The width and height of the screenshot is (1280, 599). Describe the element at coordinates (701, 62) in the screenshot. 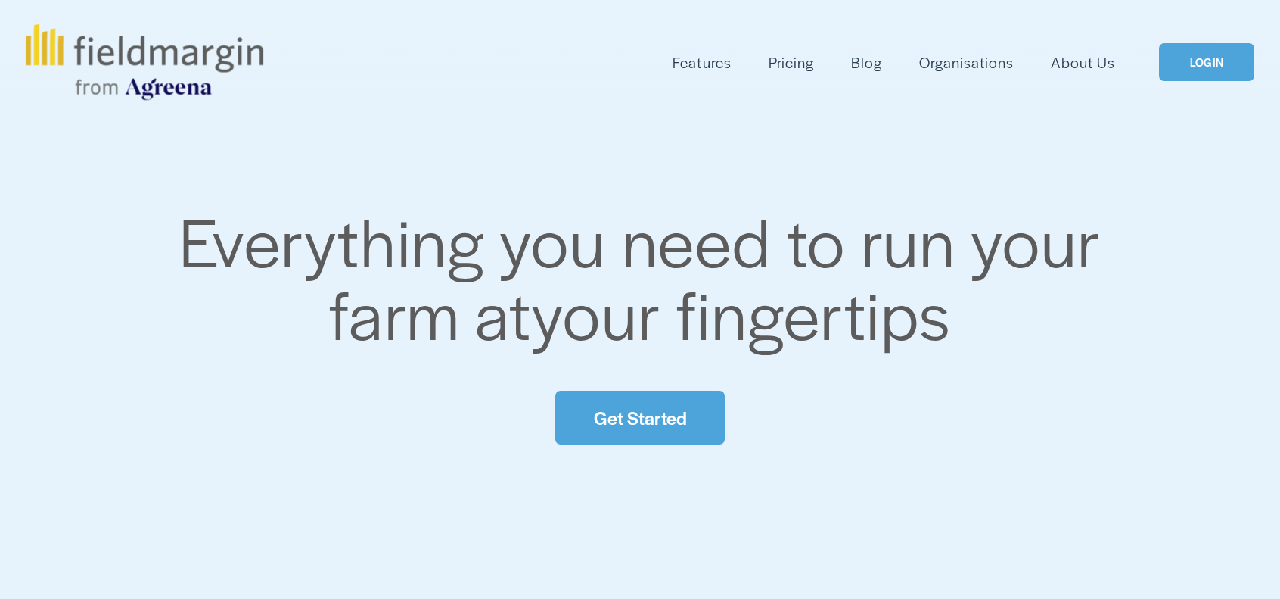

I see `span: Features` at that location.